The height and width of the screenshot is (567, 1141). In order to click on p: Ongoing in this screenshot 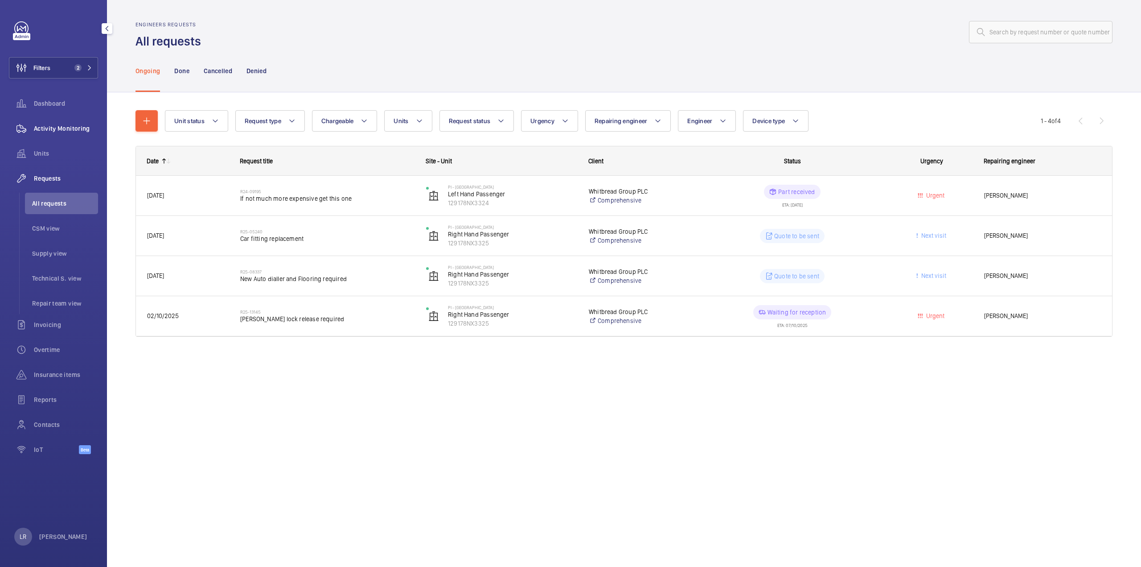, I will do `click(148, 71)`.